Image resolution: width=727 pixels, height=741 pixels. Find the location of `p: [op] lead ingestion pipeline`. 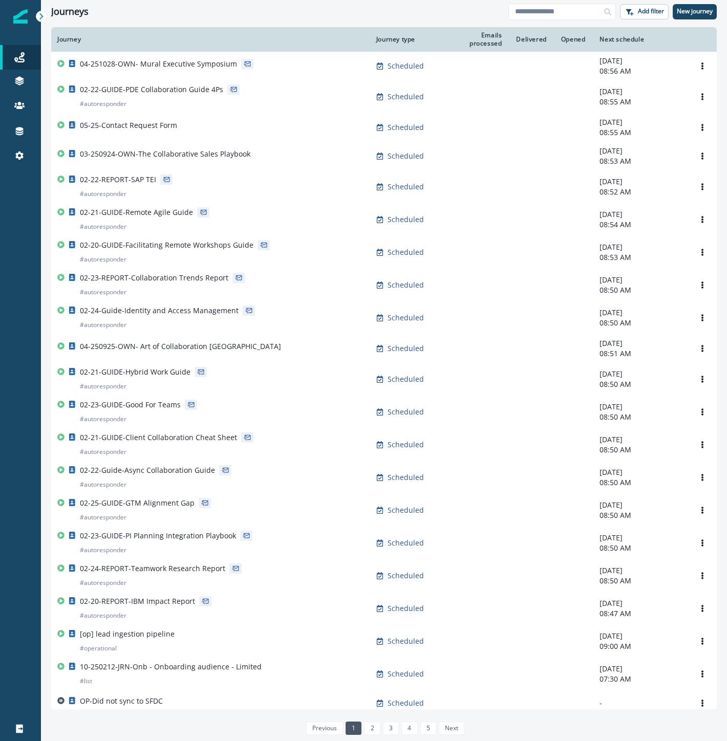

p: [op] lead ingestion pipeline is located at coordinates (127, 634).